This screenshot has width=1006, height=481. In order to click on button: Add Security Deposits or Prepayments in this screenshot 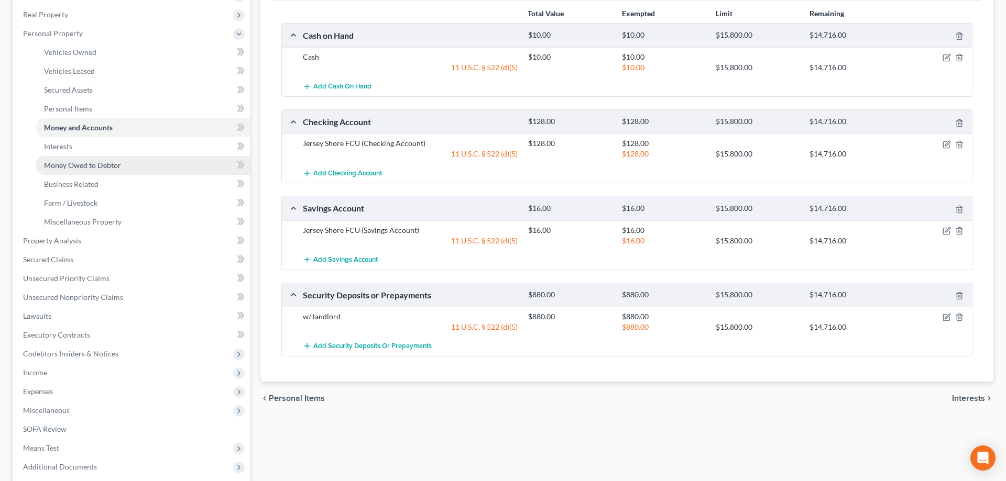, I will do `click(367, 346)`.